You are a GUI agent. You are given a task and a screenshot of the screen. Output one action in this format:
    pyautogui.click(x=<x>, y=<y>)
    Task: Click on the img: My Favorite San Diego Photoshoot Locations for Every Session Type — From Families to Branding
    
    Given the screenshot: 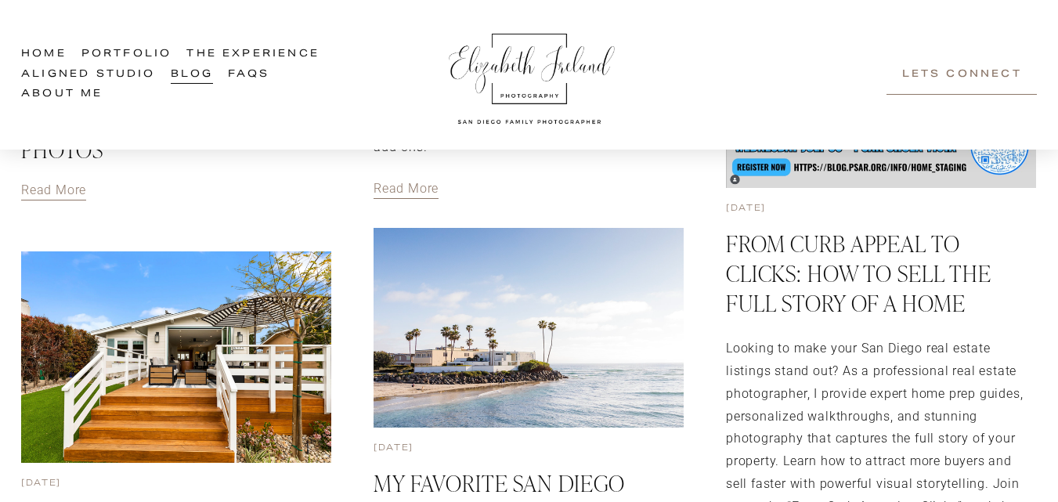 What is the action you would take?
    pyautogui.click(x=529, y=327)
    